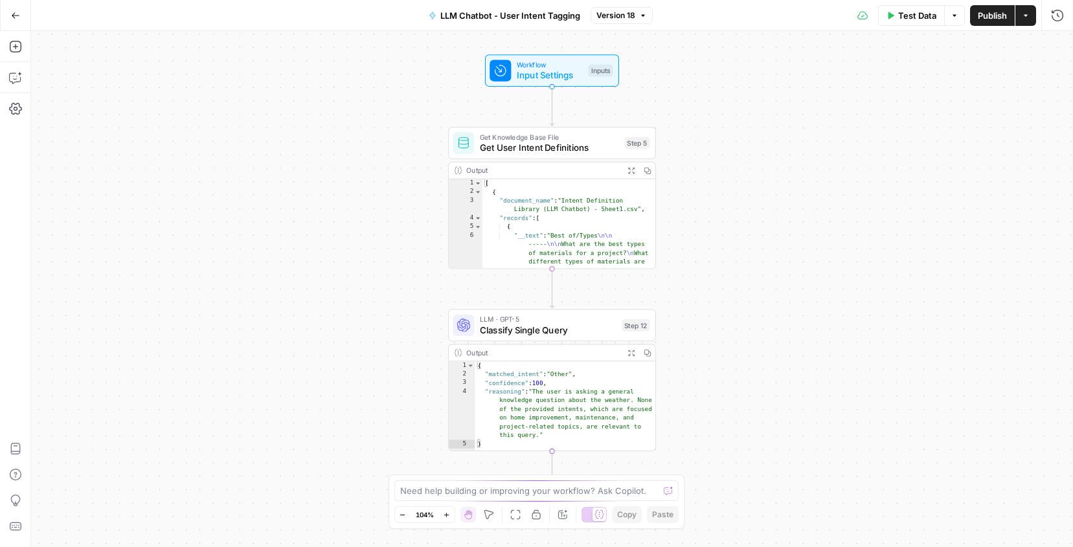  Describe the element at coordinates (552, 380) in the screenshot. I see `div: LLM · GPT-5Classify Single QueryStep 12Output{ "matched_intent":"Other", "confidence":100, "reaso...` at that location.